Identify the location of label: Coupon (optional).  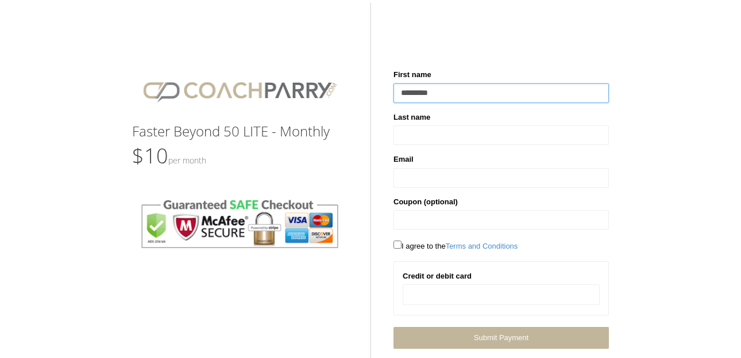
(426, 202).